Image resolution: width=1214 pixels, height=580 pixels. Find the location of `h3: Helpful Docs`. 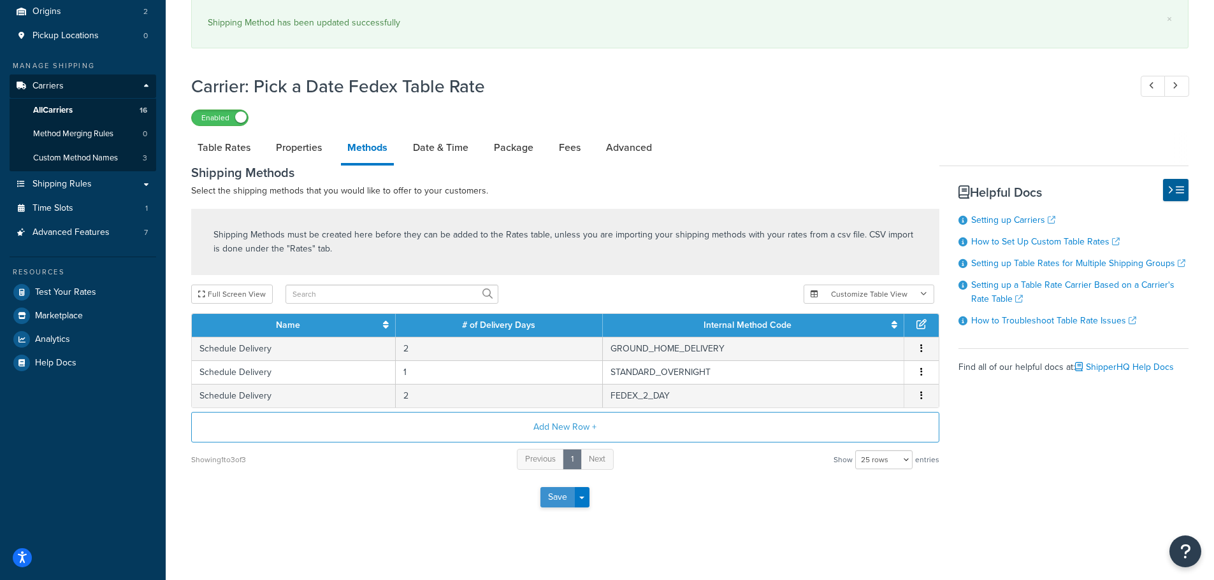

h3: Helpful Docs is located at coordinates (1073, 192).